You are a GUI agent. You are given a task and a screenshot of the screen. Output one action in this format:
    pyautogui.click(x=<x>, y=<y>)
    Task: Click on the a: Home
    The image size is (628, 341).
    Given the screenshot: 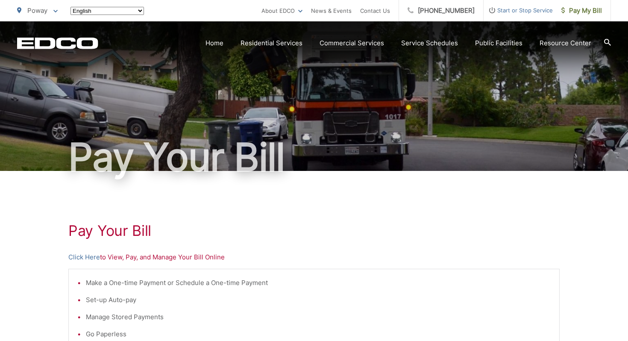 What is the action you would take?
    pyautogui.click(x=214, y=43)
    